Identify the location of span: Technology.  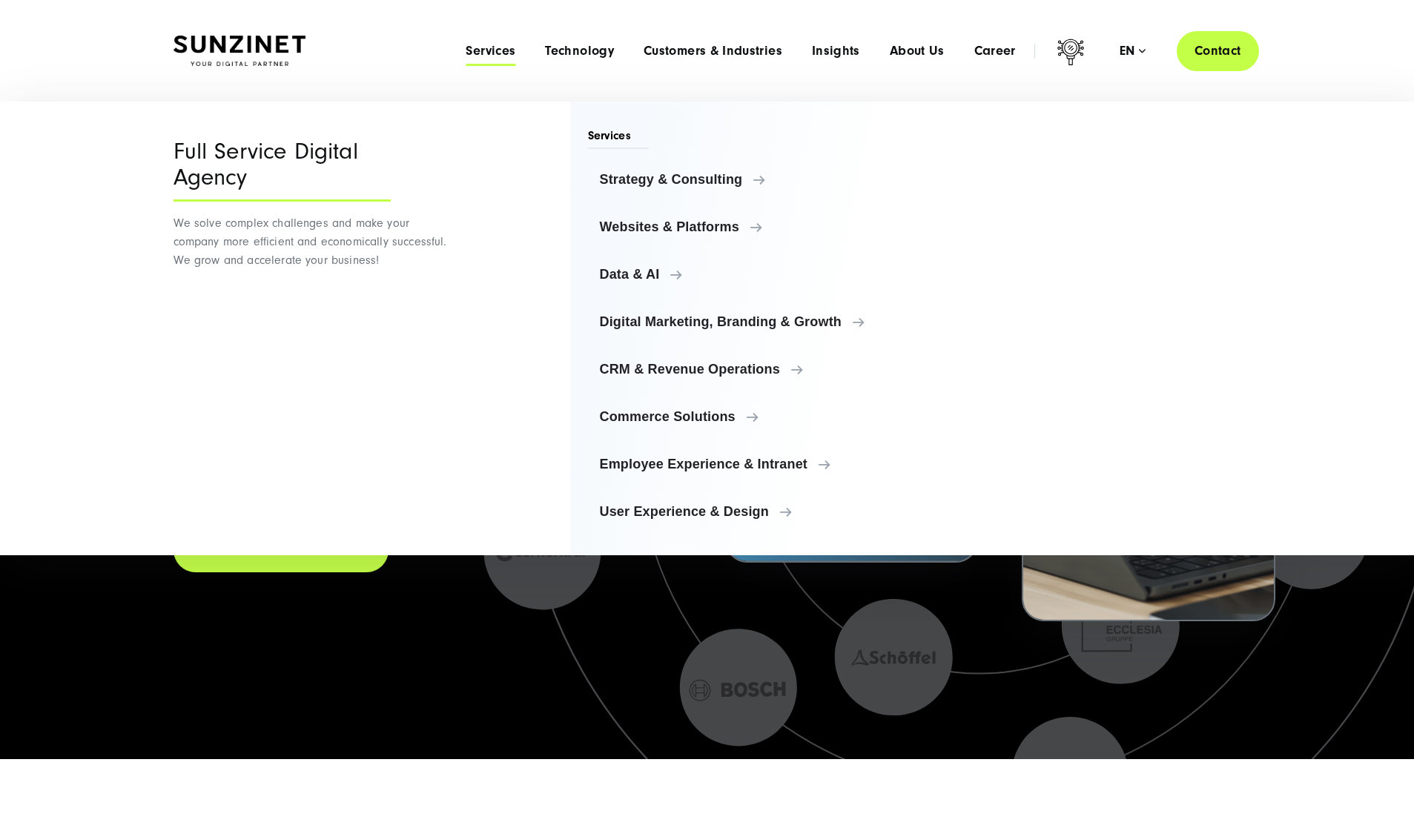
(579, 51).